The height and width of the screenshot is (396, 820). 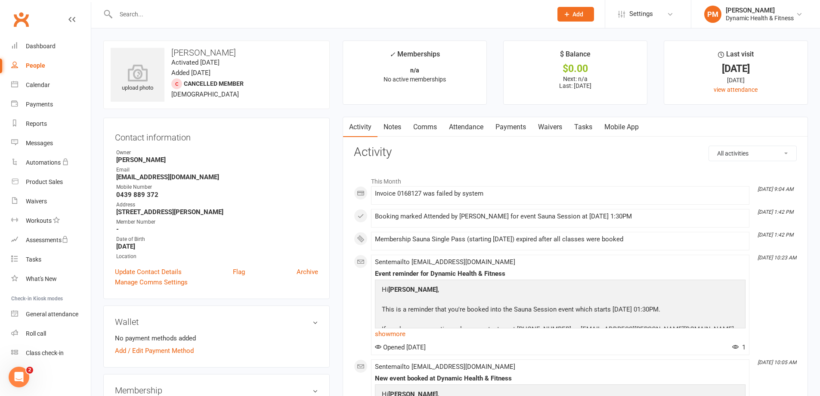 I want to click on div: What's New, so click(x=41, y=279).